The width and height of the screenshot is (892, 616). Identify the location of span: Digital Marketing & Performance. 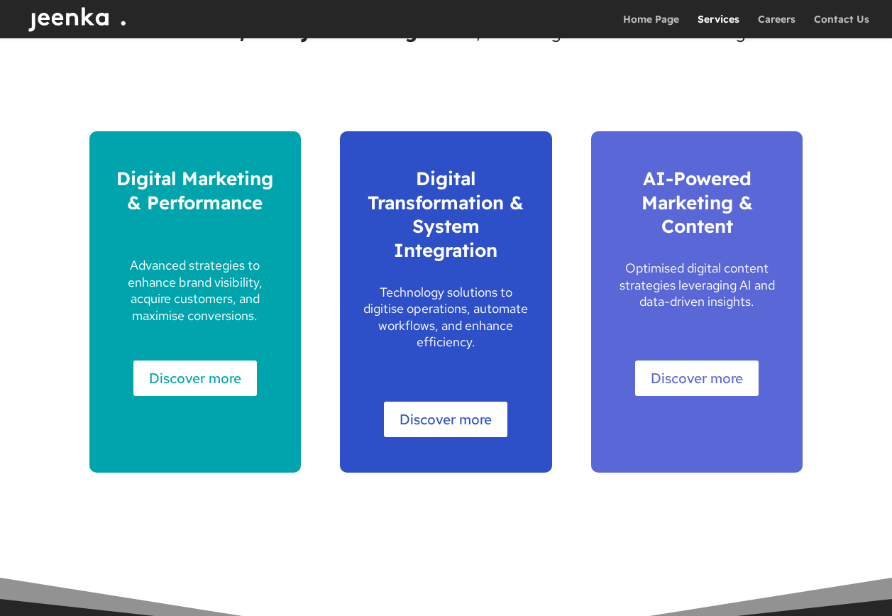
(194, 190).